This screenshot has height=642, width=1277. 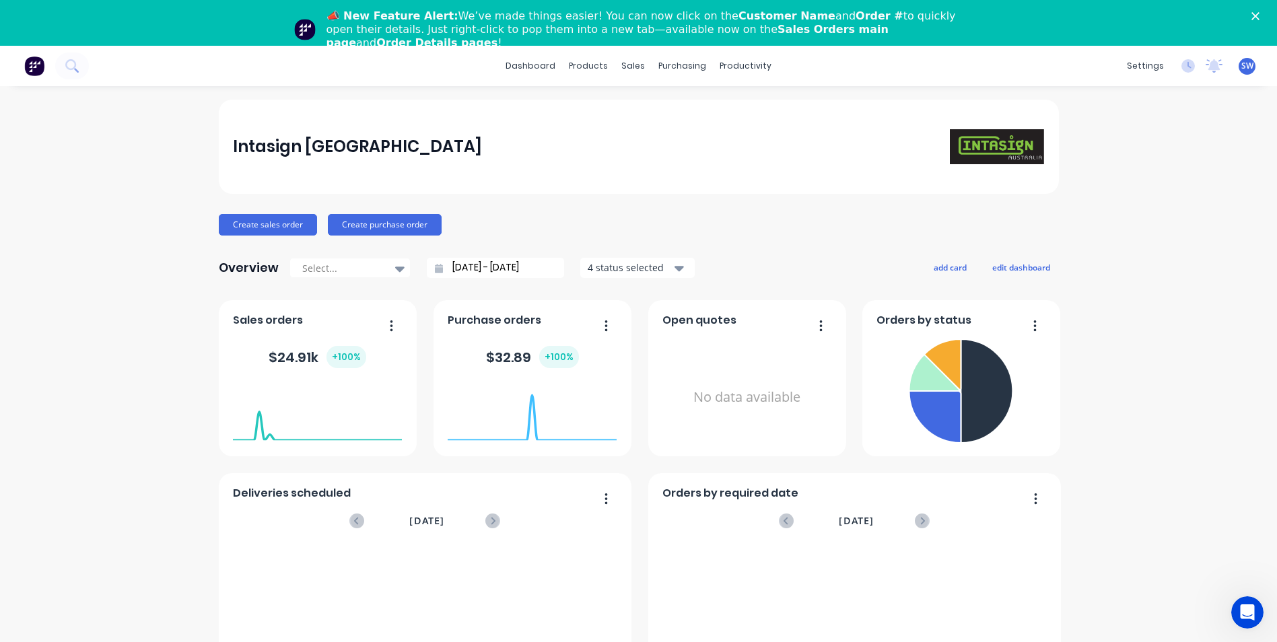 What do you see at coordinates (533, 357) in the screenshot?
I see `div: $ 32.89` at bounding box center [533, 357].